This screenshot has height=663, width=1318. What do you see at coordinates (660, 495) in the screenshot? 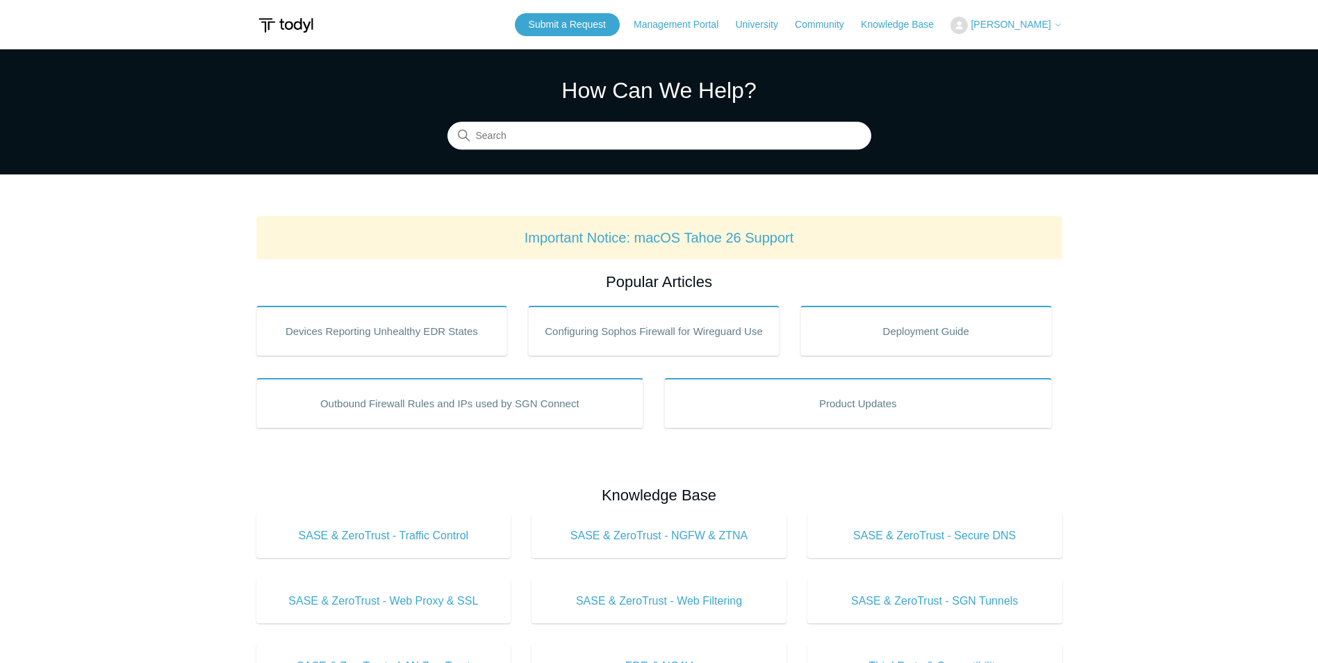
I see `h2: Knowledge Base` at bounding box center [660, 495].